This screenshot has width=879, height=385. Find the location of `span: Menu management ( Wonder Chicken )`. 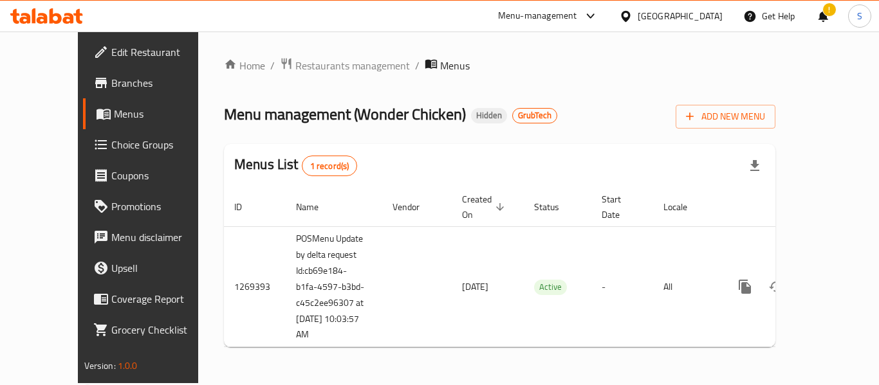

span: Menu management ( Wonder Chicken ) is located at coordinates (345, 114).